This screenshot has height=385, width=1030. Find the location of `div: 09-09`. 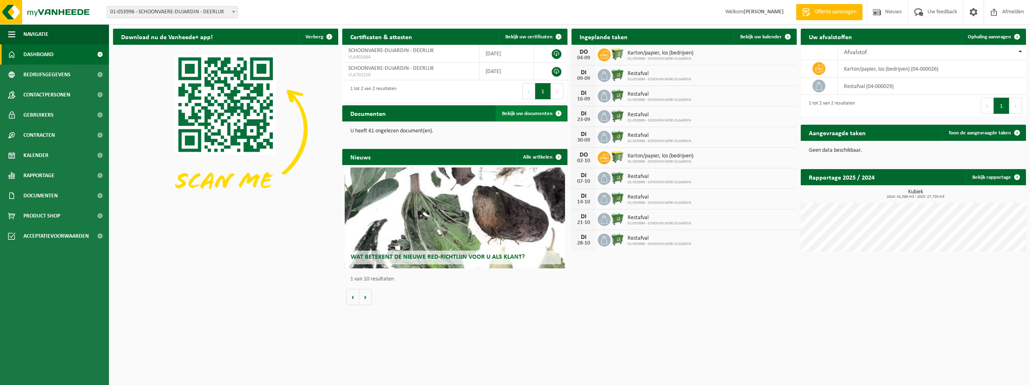

div: 09-09 is located at coordinates (584, 79).